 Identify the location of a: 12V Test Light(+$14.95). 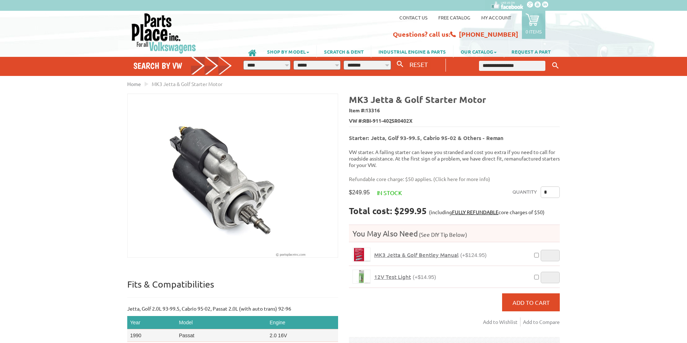
(405, 277).